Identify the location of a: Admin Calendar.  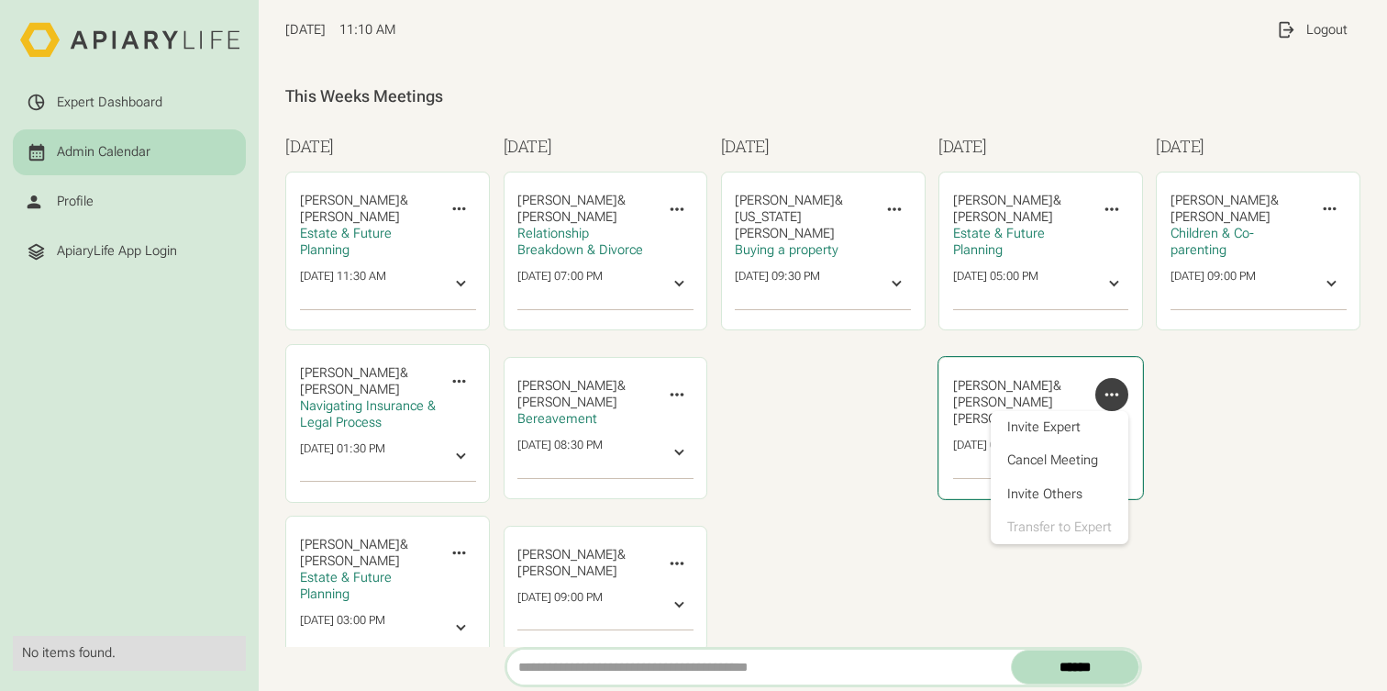
(129, 152).